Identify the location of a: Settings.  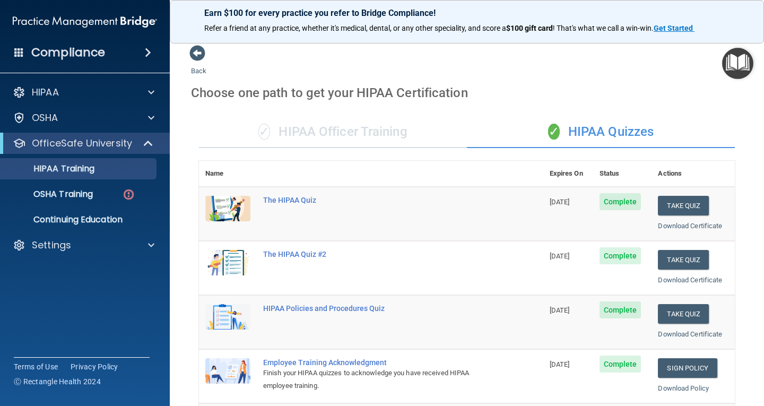
(83, 245).